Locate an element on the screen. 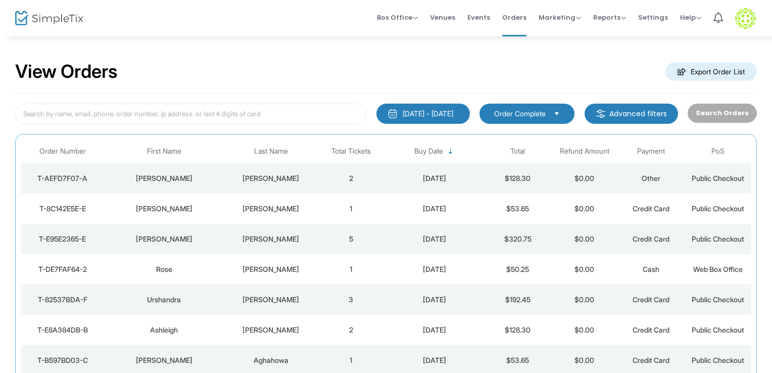  span: PoS is located at coordinates (718, 151).